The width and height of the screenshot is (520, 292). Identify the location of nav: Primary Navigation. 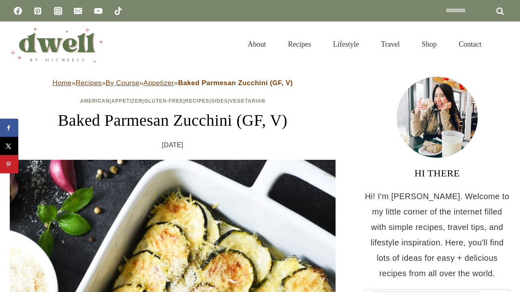
(364, 44).